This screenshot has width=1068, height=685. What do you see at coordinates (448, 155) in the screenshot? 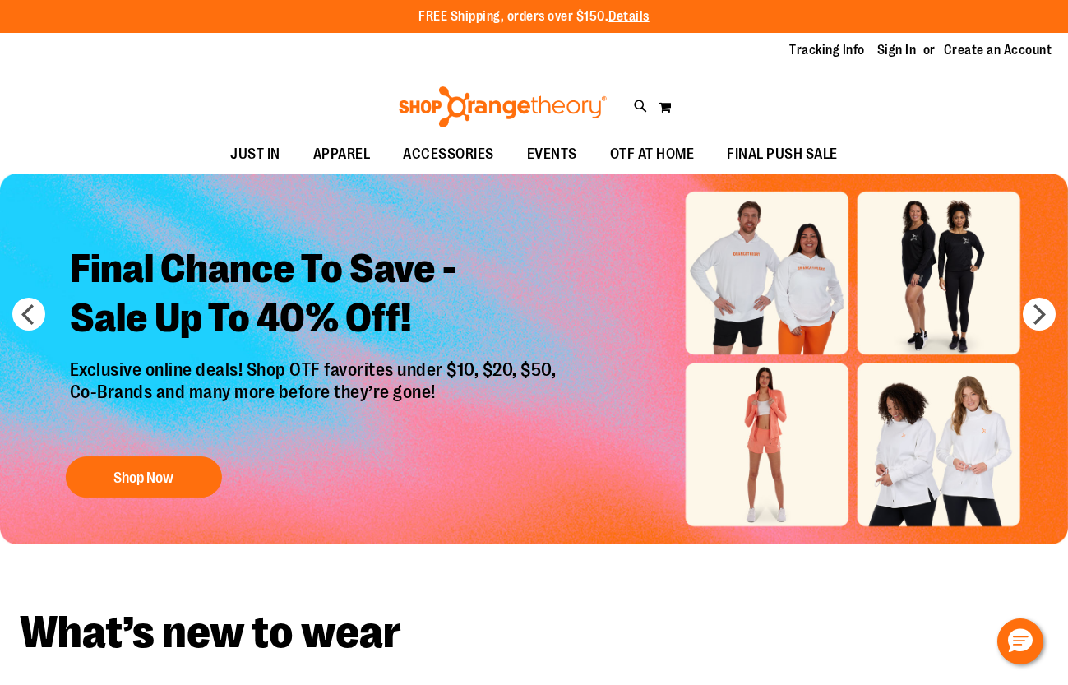
I see `a: ACCESSORIES` at bounding box center [448, 155].